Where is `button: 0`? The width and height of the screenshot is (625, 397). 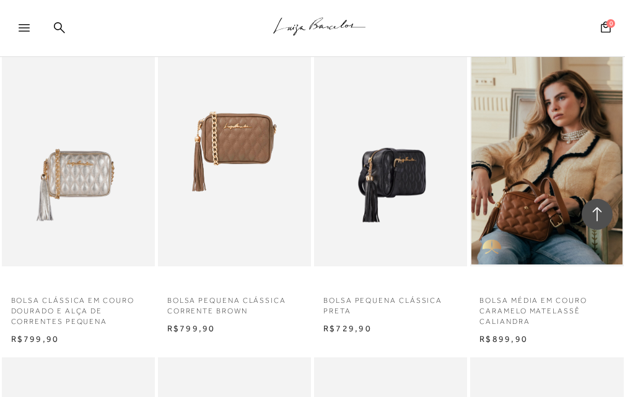
button: 0 is located at coordinates (606, 28).